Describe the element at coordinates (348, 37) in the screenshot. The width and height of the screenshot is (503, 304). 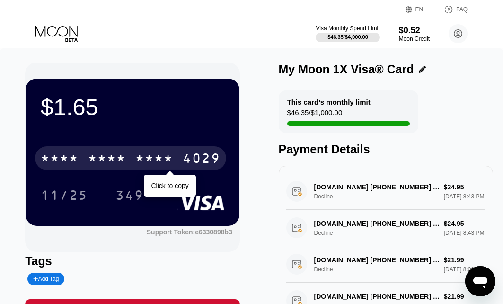
I see `div: $46.35 / $4,000.00` at that location.